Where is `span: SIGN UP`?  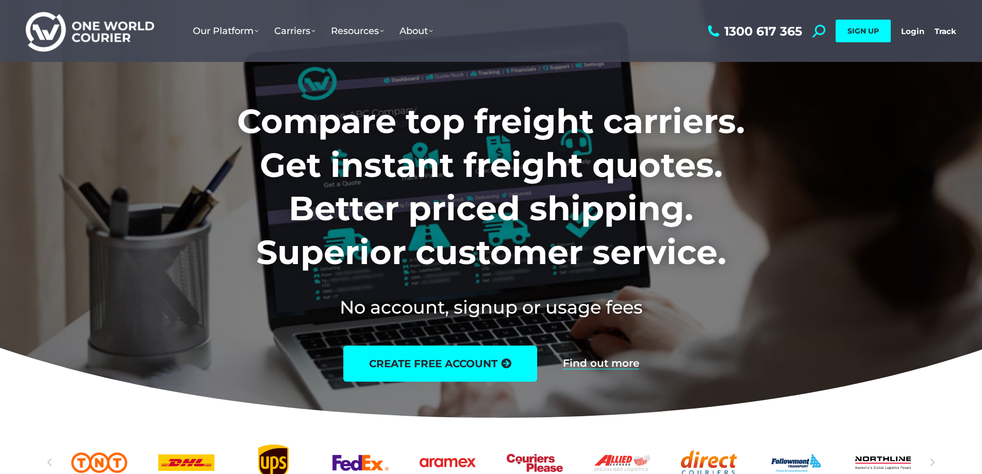
span: SIGN UP is located at coordinates (863, 31).